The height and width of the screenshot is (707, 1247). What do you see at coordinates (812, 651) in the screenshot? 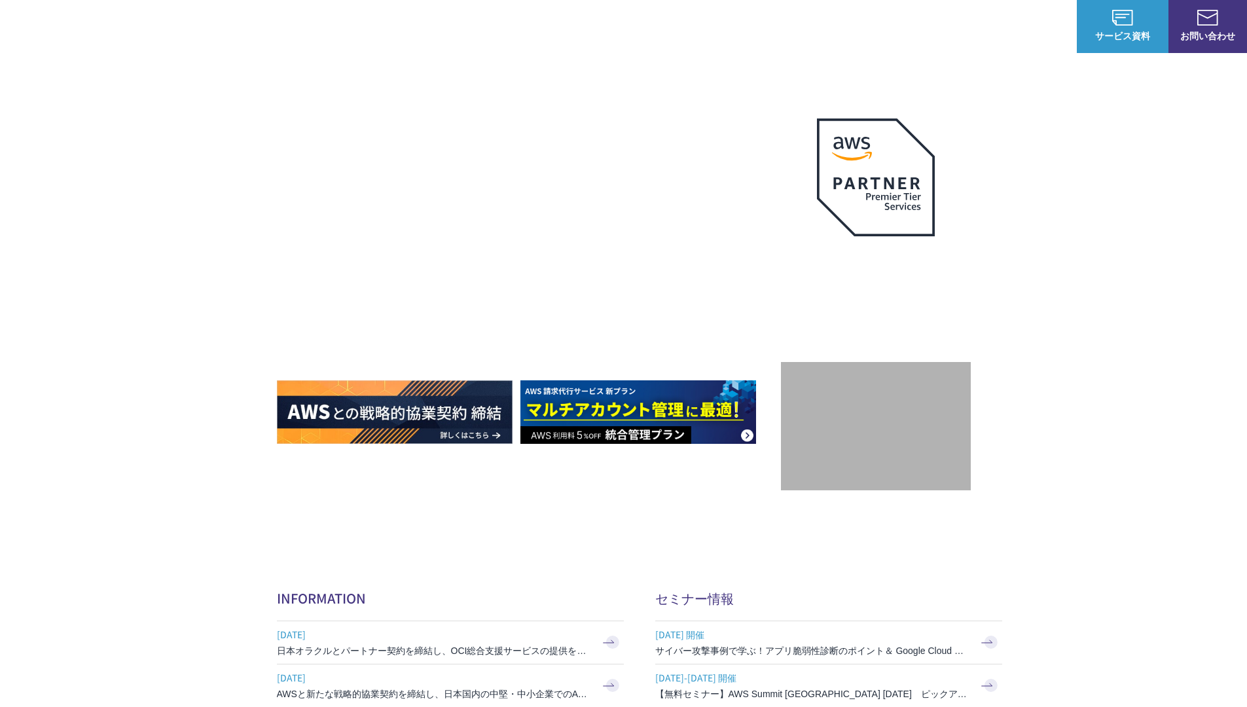
I see `h3: サイバー攻撃事例で学ぶ！アプリ脆弱性診断のポイント＆ Google Cloud セキュリティ対策` at bounding box center [812, 651].